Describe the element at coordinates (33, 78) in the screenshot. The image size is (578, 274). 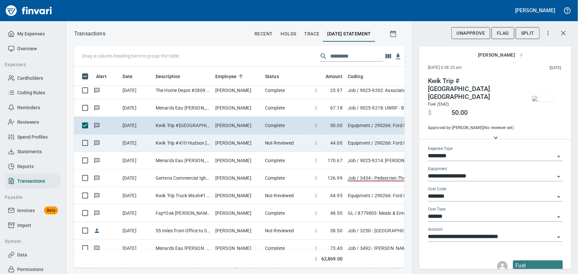
I see `a: Cardholders` at that location.